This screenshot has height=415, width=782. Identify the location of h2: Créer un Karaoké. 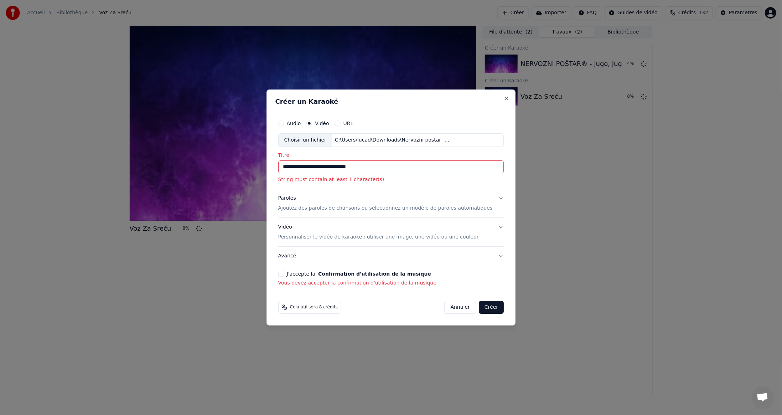
(391, 102).